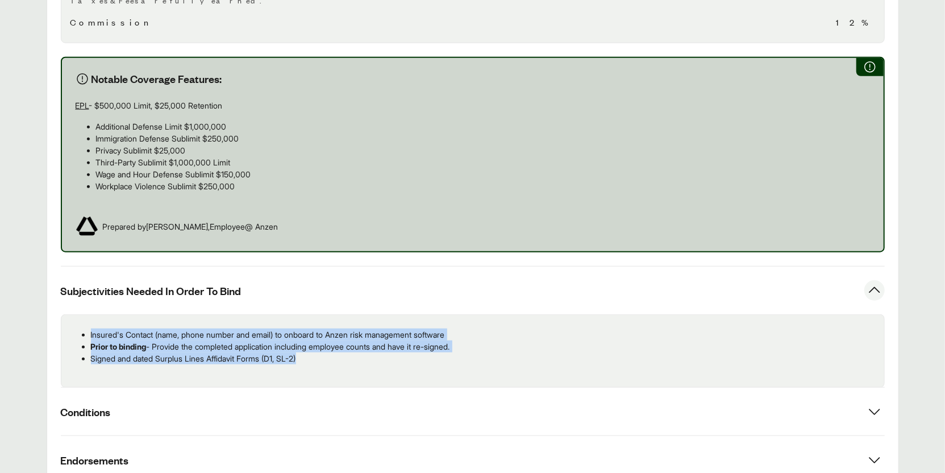  Describe the element at coordinates (86, 411) in the screenshot. I see `span: Conditions` at that location.